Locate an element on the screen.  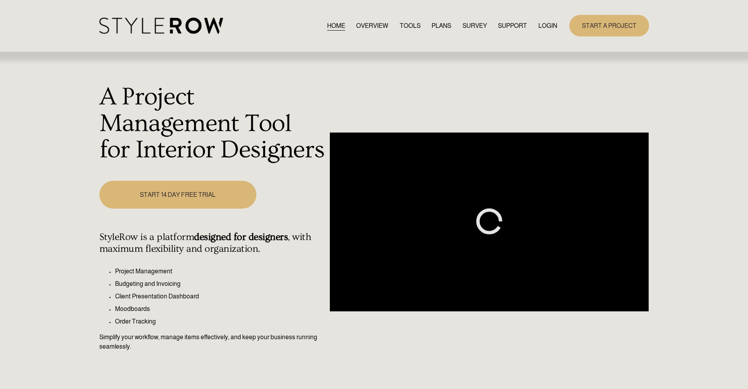
p: Budgeting and Invoicing is located at coordinates (220, 284).